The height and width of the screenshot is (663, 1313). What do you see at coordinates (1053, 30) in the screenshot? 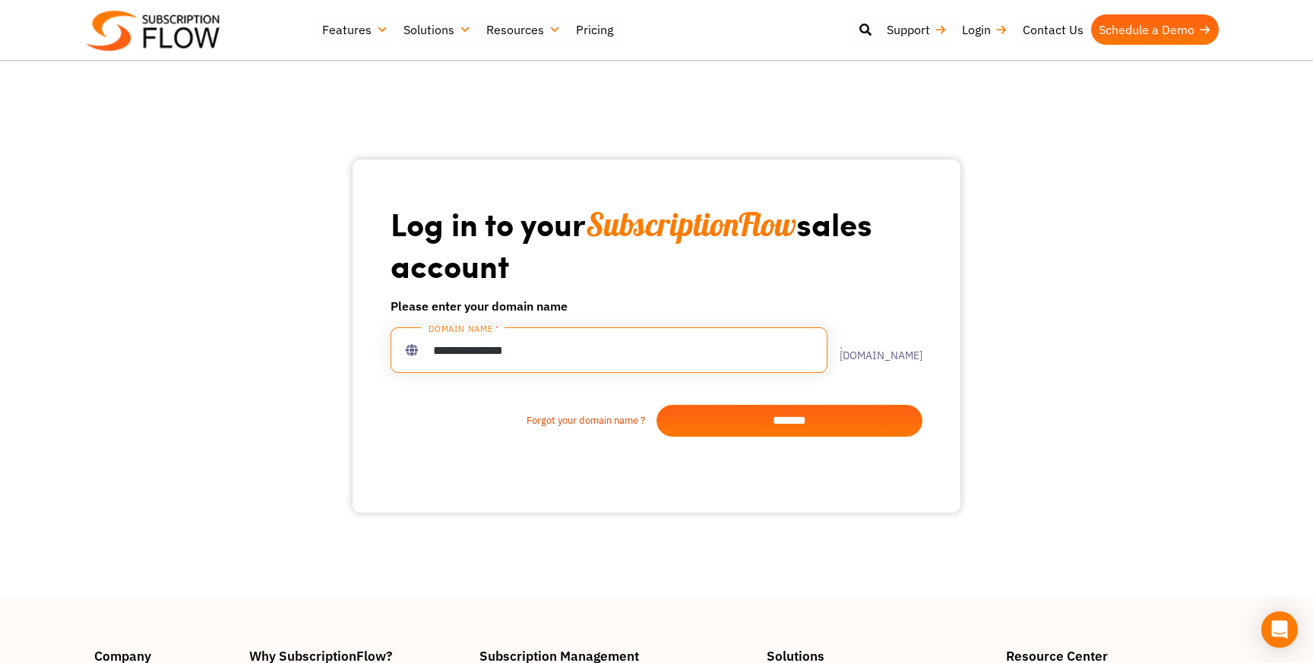
I see `a: Contact Us` at bounding box center [1053, 30].